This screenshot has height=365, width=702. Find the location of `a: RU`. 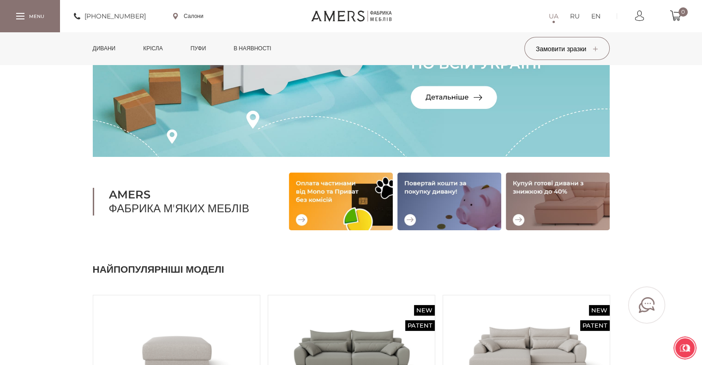

a: RU is located at coordinates (574, 16).